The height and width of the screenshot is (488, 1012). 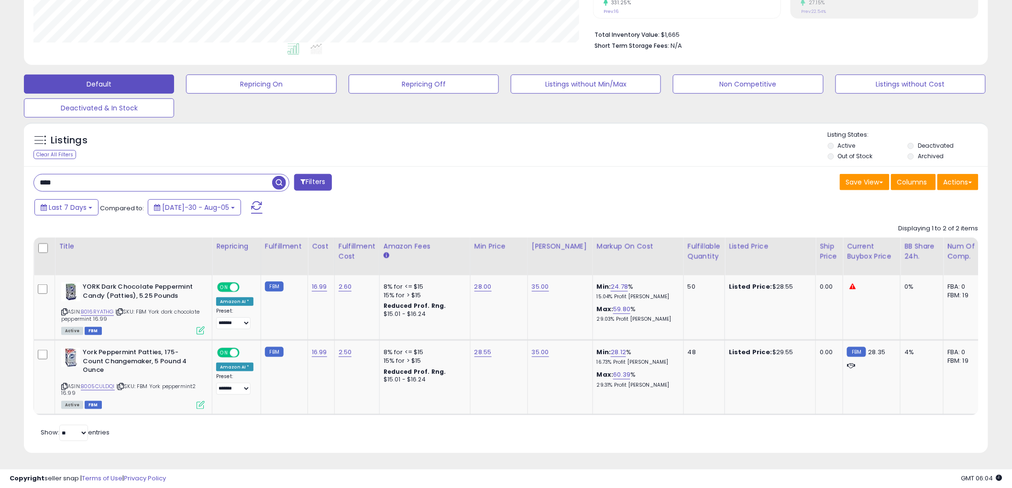 I want to click on span: | SKU: FBM York dark chocolate peppermint 16.99, so click(x=130, y=315).